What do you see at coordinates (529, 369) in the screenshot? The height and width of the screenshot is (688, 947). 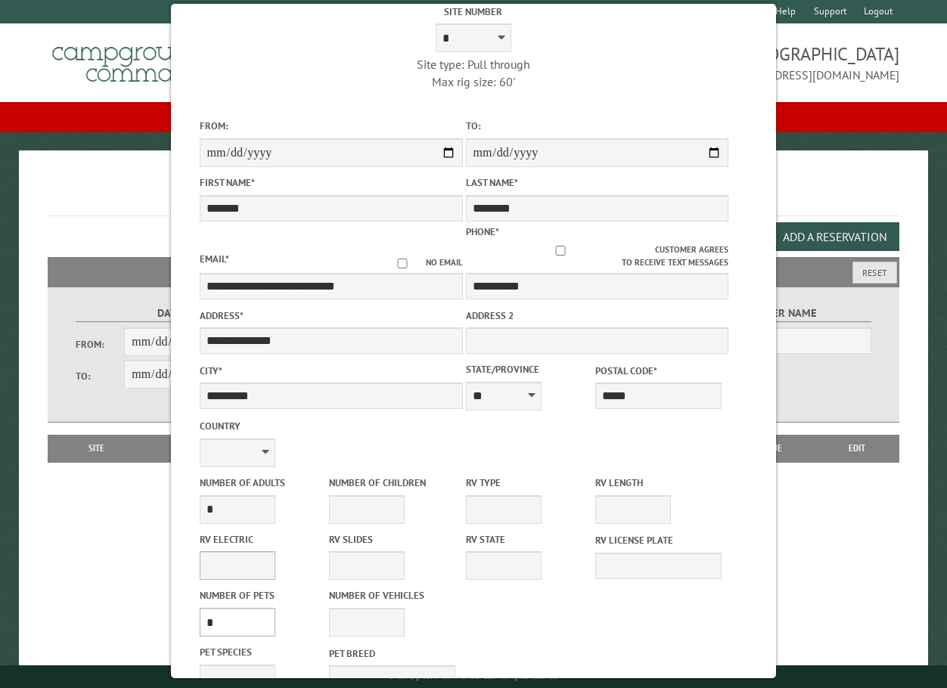 I see `label: State/Province` at bounding box center [529, 369].